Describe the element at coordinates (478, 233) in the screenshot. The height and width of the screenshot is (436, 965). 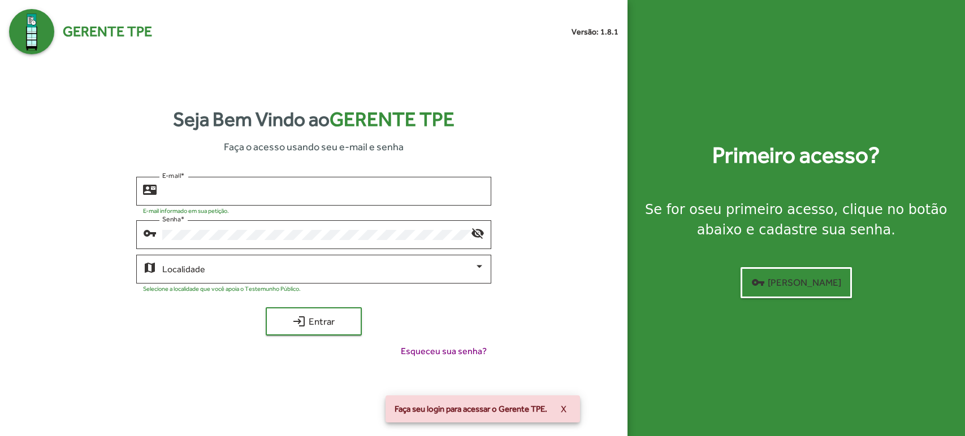
I see `mat-icon: visibility_off` at that location.